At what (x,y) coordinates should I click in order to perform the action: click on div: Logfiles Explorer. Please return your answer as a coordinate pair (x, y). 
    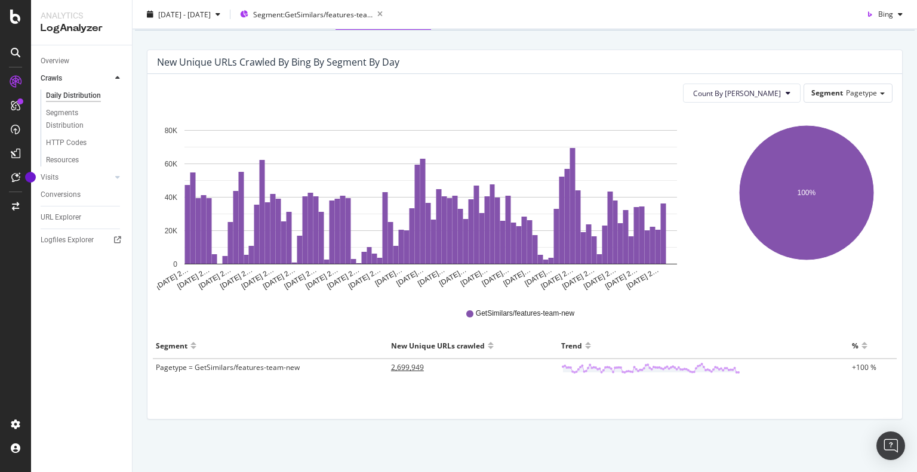
    Looking at the image, I should click on (67, 240).